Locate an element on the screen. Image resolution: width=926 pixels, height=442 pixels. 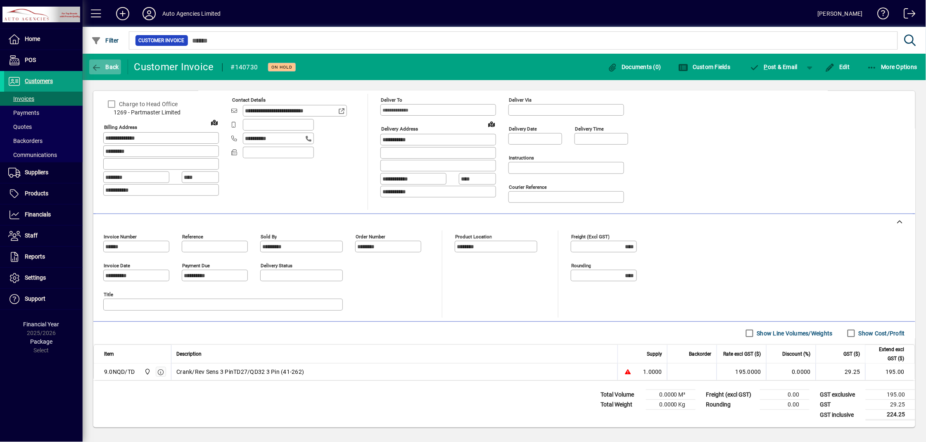
a: Backorders is located at coordinates (43, 141).